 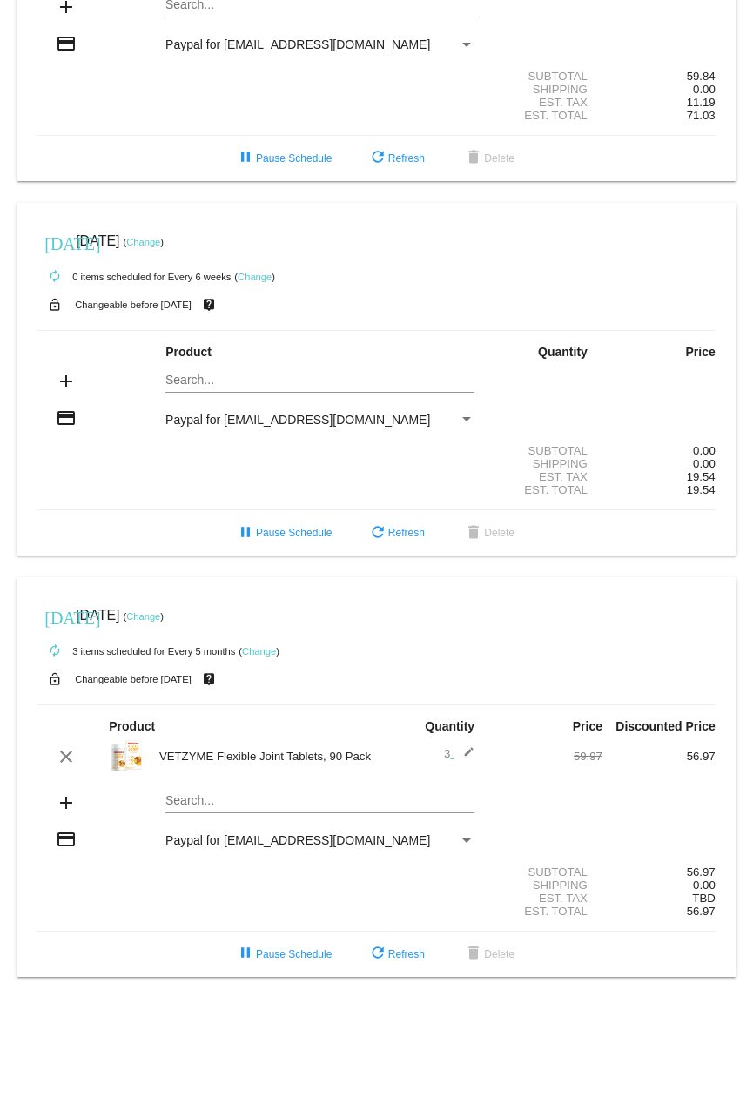 I want to click on div: 59.97, so click(x=546, y=756).